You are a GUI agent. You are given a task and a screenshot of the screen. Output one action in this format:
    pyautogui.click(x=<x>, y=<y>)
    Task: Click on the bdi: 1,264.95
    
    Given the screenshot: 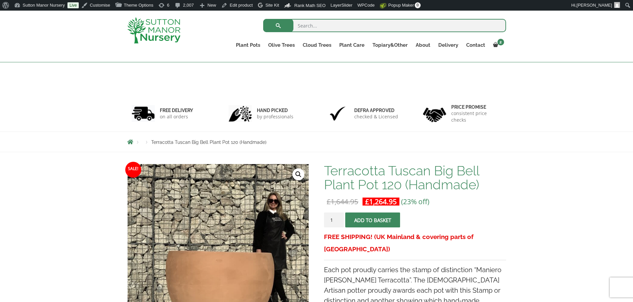 What is the action you would take?
    pyautogui.click(x=381, y=202)
    